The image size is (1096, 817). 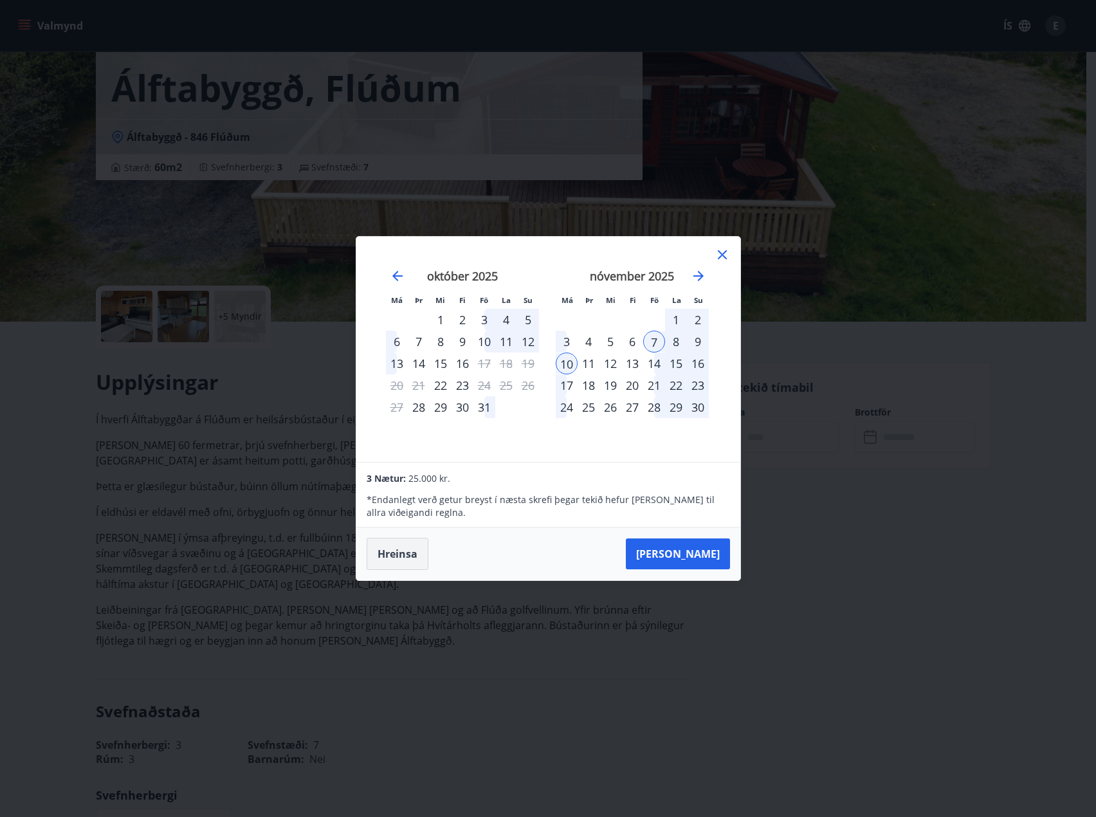 What do you see at coordinates (440, 407) in the screenshot?
I see `div: 29` at bounding box center [440, 407].